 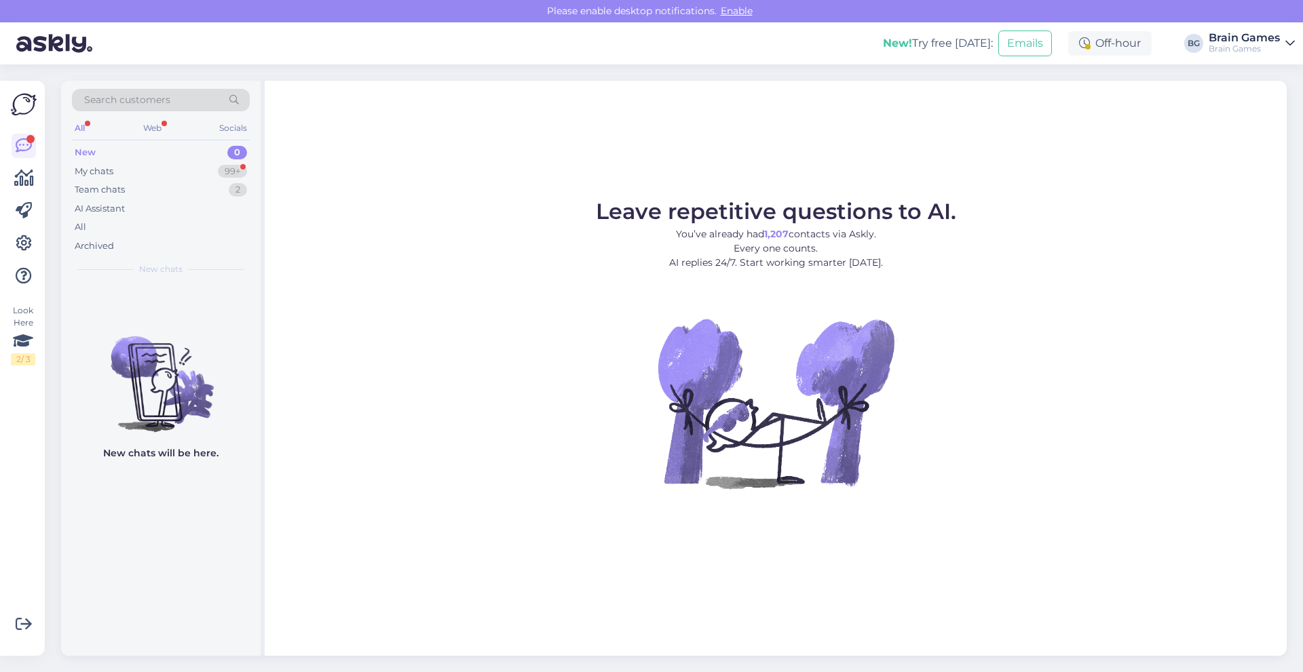 What do you see at coordinates (1251, 43) in the screenshot?
I see `a: Brain GamesBrain Games` at bounding box center [1251, 43].